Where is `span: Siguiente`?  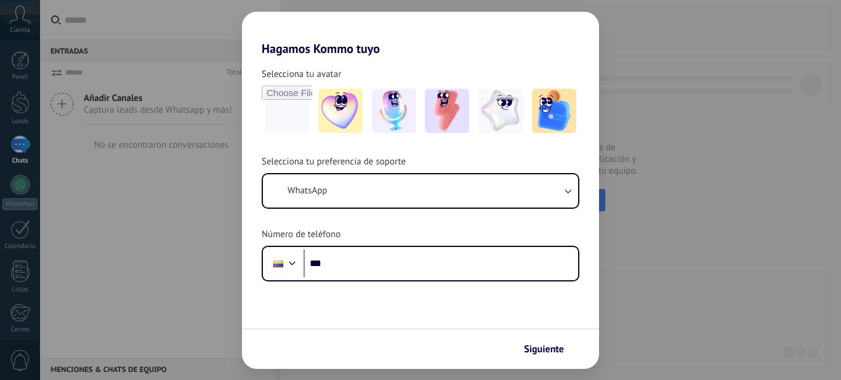
span: Siguiente is located at coordinates (544, 349).